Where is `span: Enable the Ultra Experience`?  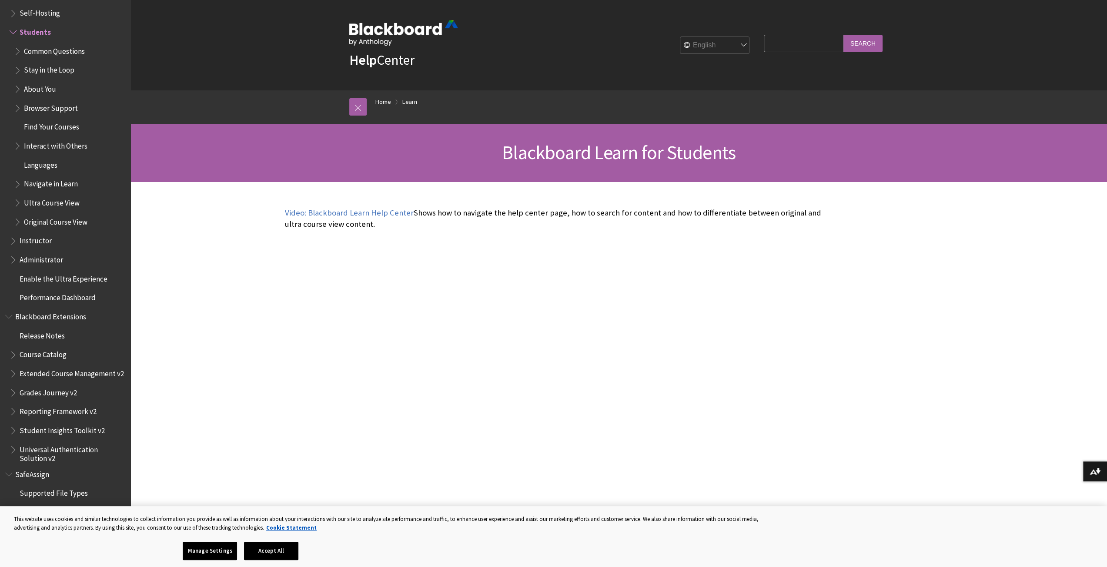 span: Enable the Ultra Experience is located at coordinates (63, 277).